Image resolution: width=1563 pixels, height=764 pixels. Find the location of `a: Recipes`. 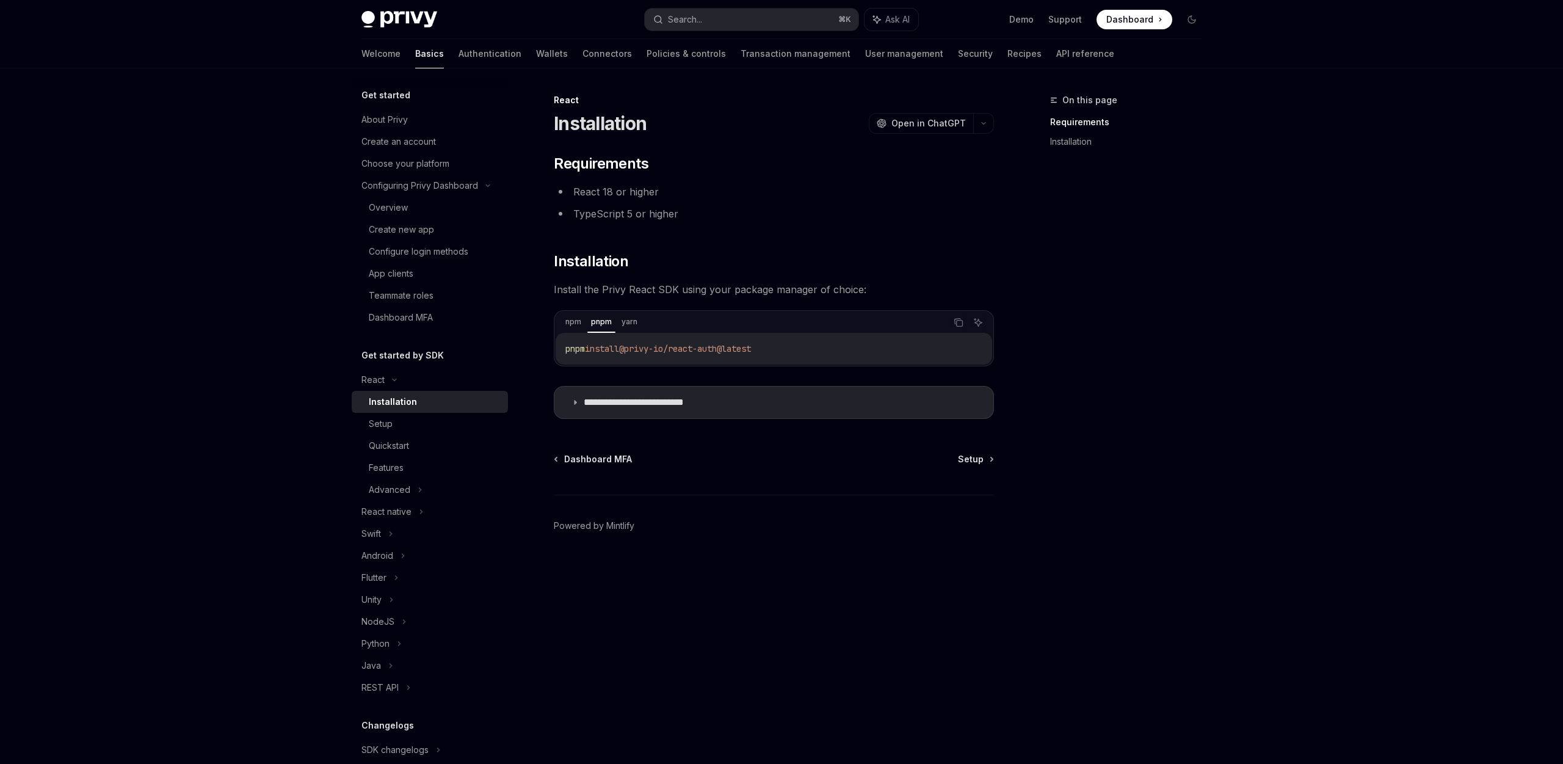

a: Recipes is located at coordinates (1025, 54).